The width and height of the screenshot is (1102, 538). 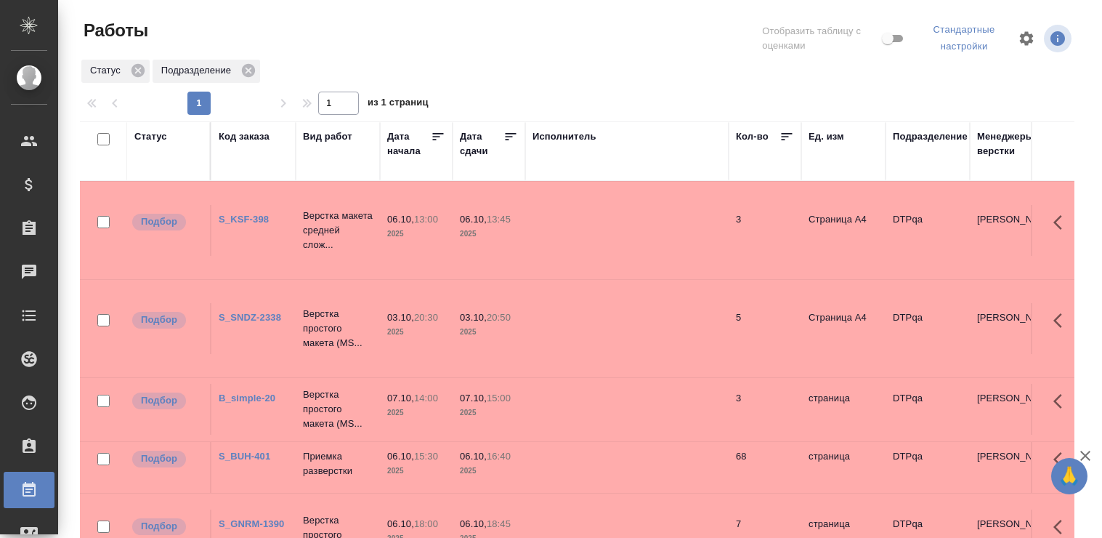 What do you see at coordinates (338, 464) in the screenshot?
I see `p: Приемка разверстки` at bounding box center [338, 464].